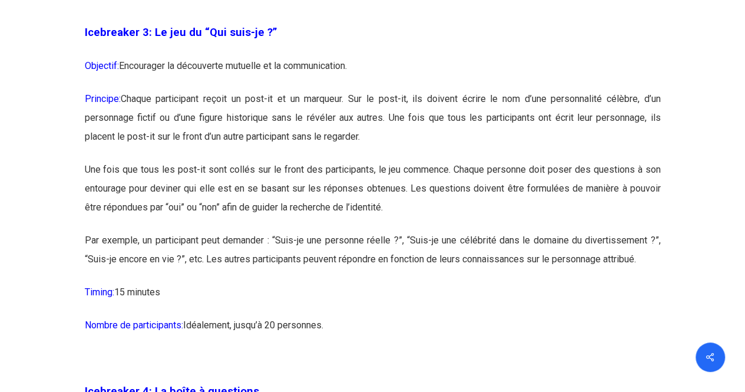 The width and height of the screenshot is (745, 392). What do you see at coordinates (181, 32) in the screenshot?
I see `span: Icebreaker 3: Le jeu du “Qui suis-je ?”` at bounding box center [181, 32].